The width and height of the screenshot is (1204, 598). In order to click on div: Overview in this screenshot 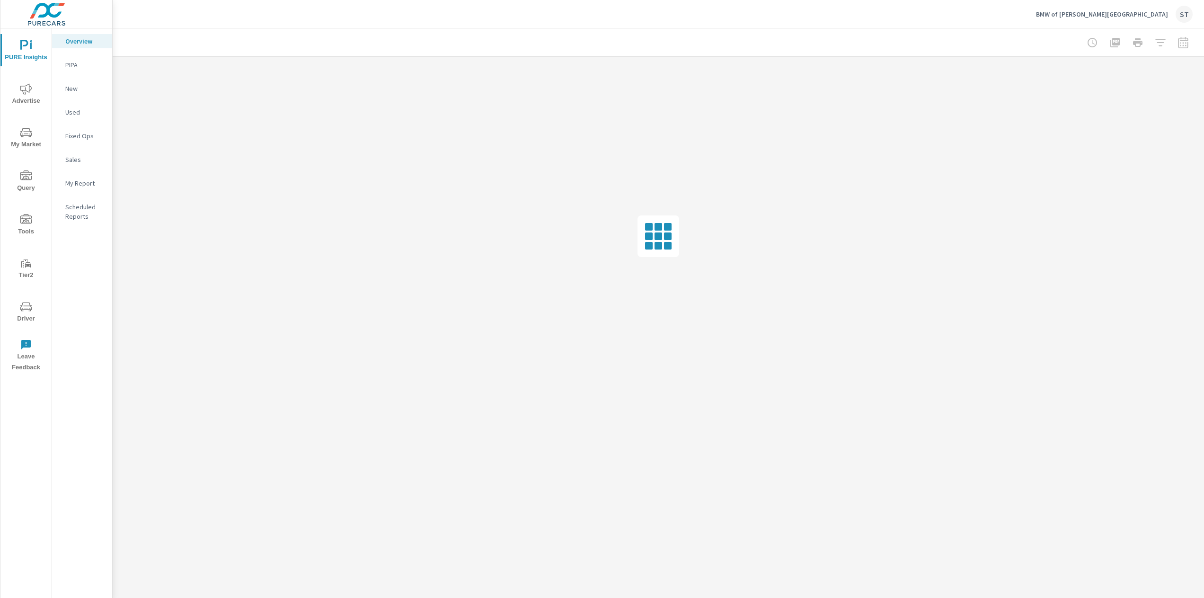, I will do `click(82, 41)`.